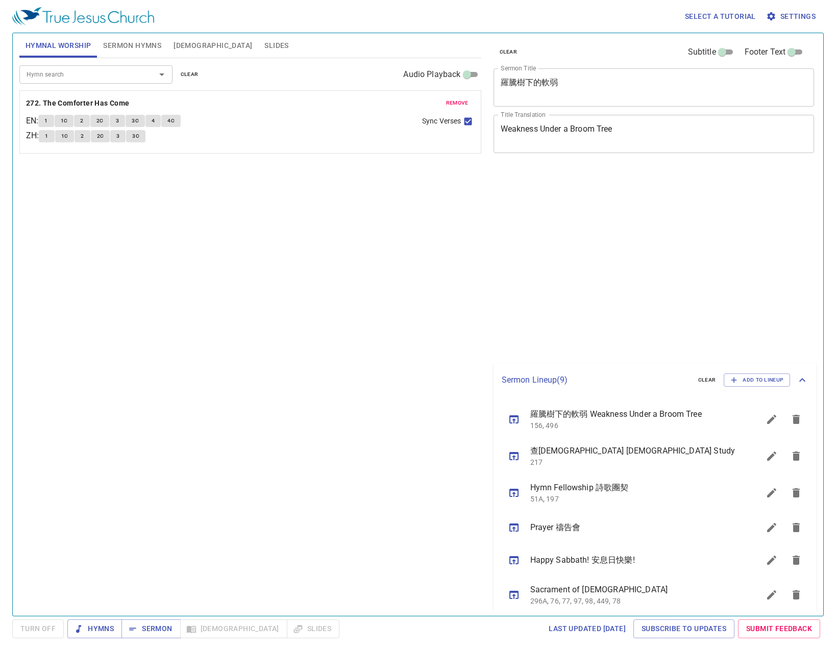 Image resolution: width=836 pixels, height=652 pixels. Describe the element at coordinates (171, 121) in the screenshot. I see `button: 4C` at that location.